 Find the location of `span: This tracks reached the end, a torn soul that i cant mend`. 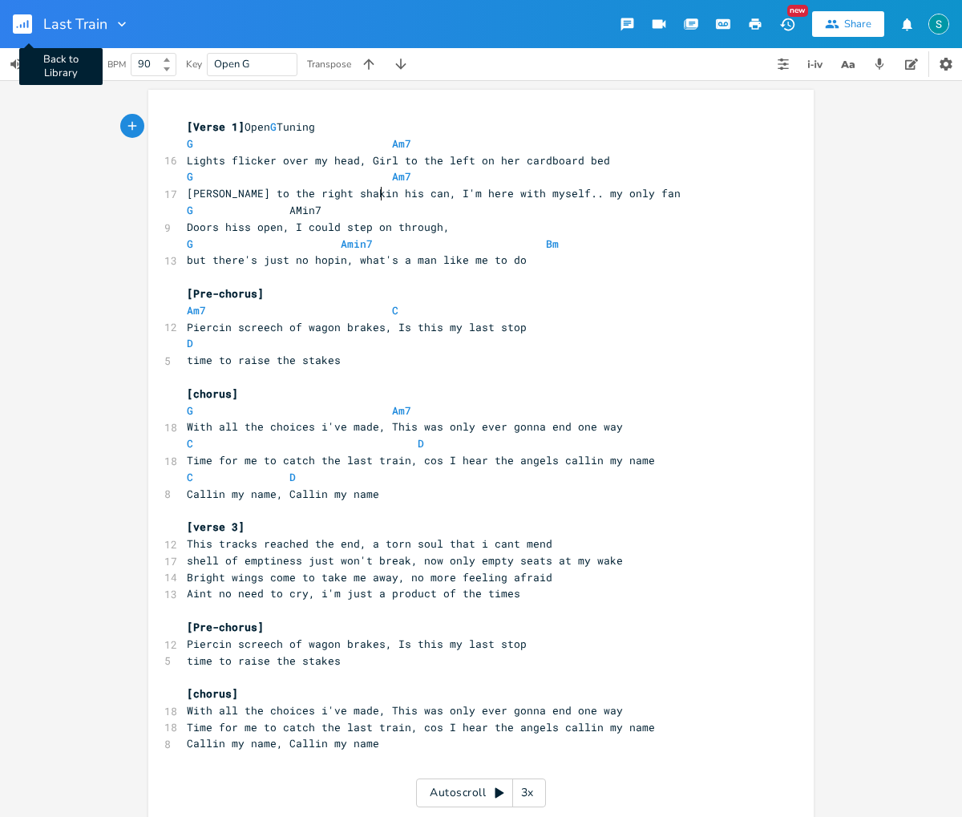

span: This tracks reached the end, a torn soul that i cant mend is located at coordinates (370, 544).